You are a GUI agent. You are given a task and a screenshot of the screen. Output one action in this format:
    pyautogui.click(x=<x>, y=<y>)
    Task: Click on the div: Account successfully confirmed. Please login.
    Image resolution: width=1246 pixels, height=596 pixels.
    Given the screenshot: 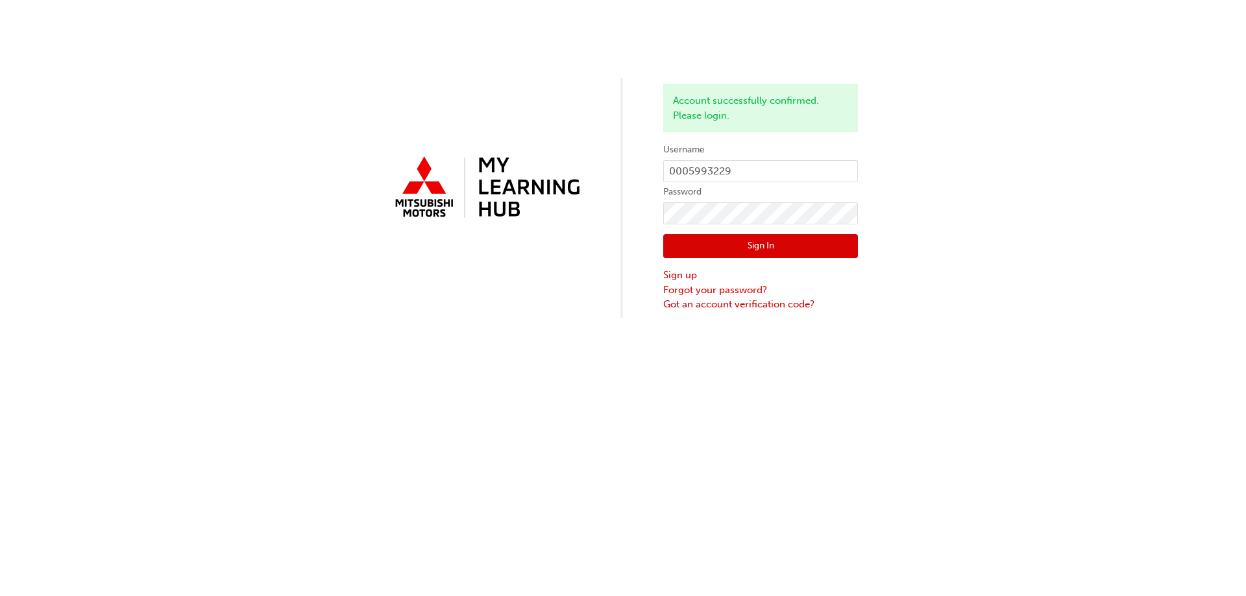 What is the action you would take?
    pyautogui.click(x=761, y=108)
    